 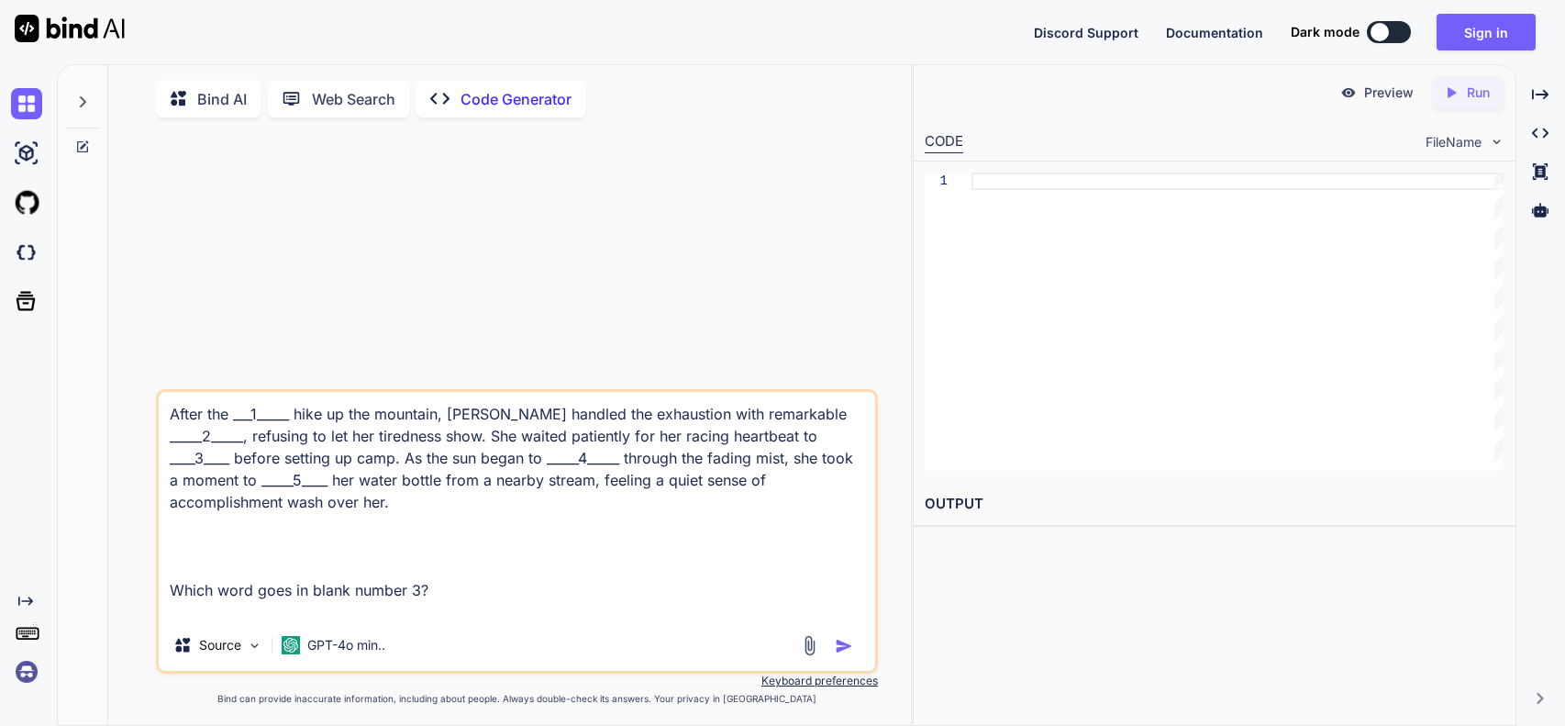 I want to click on img: GPT-4o mini, so click(x=291, y=645).